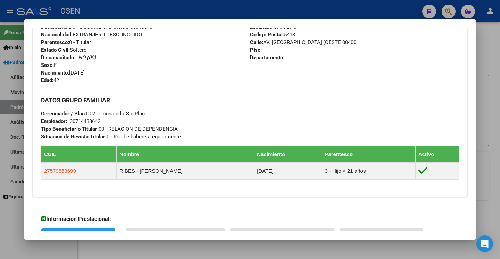 The height and width of the screenshot is (259, 500). I want to click on span: 42, so click(50, 81).